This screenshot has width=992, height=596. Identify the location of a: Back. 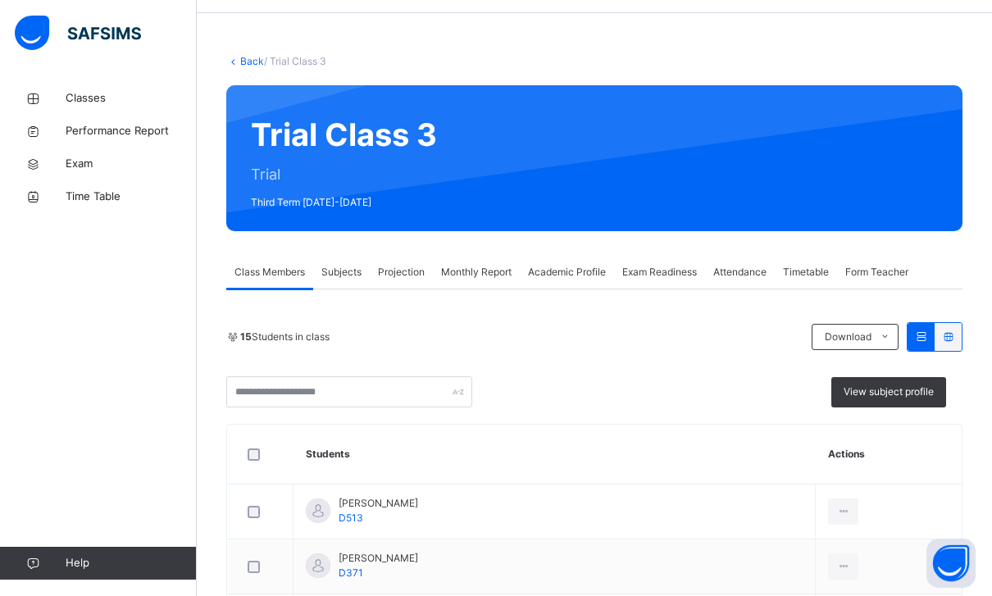
(252, 61).